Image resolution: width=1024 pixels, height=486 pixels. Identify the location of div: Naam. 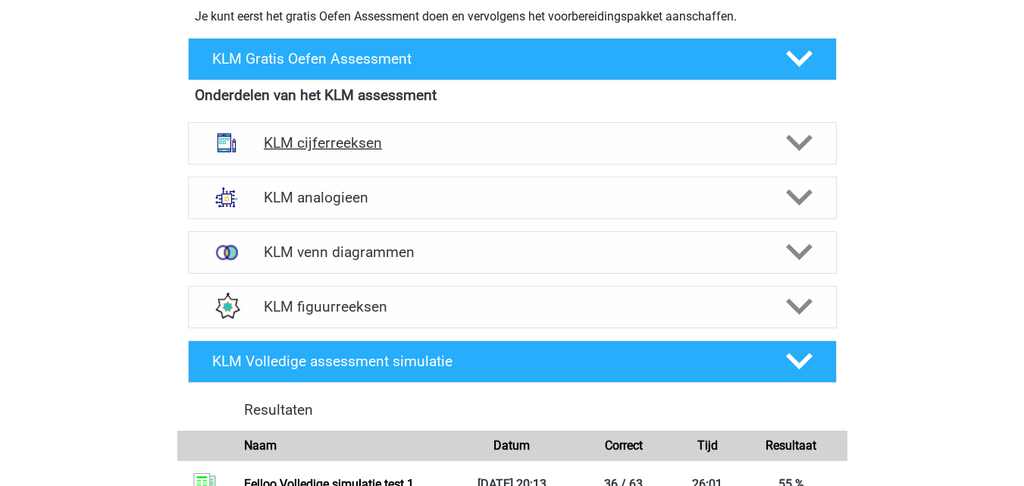
(344, 446).